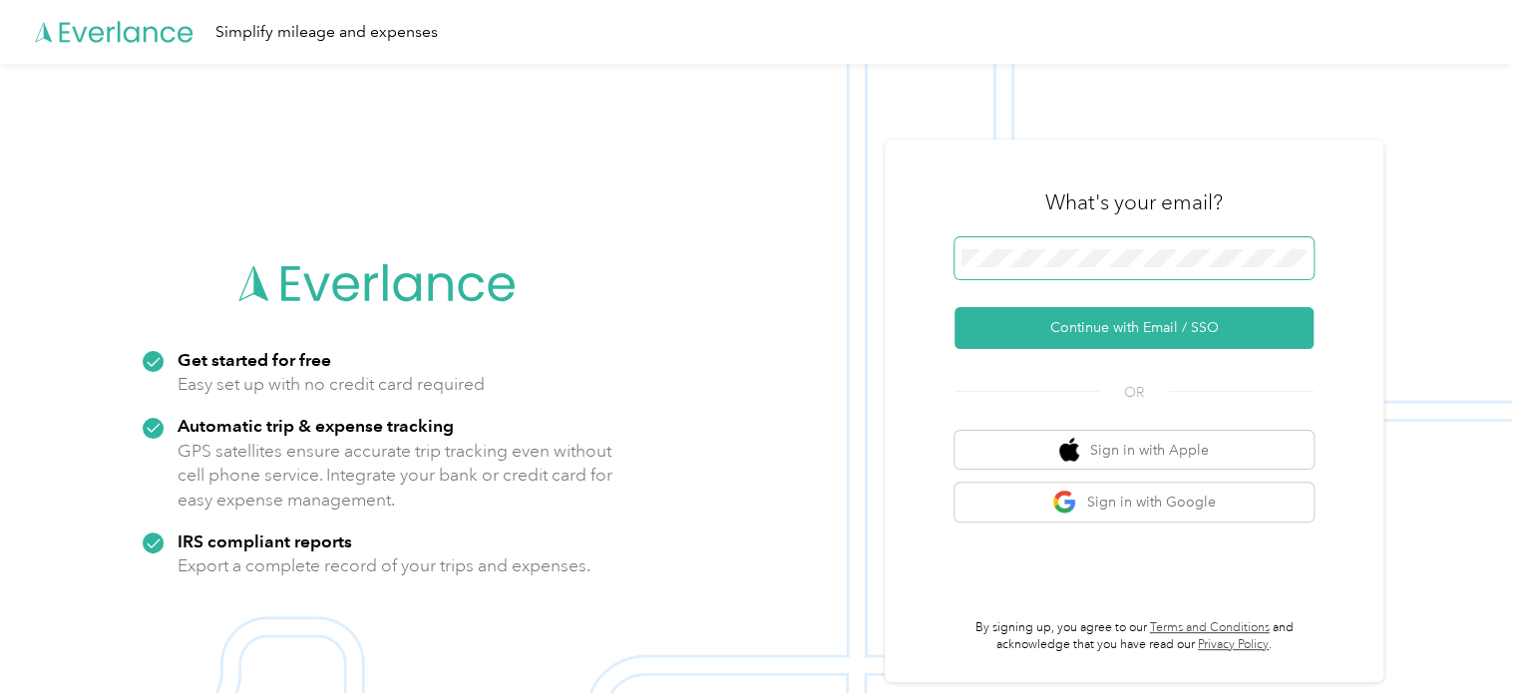 This screenshot has height=693, width=1522. Describe the element at coordinates (1134, 392) in the screenshot. I see `span: OR` at that location.